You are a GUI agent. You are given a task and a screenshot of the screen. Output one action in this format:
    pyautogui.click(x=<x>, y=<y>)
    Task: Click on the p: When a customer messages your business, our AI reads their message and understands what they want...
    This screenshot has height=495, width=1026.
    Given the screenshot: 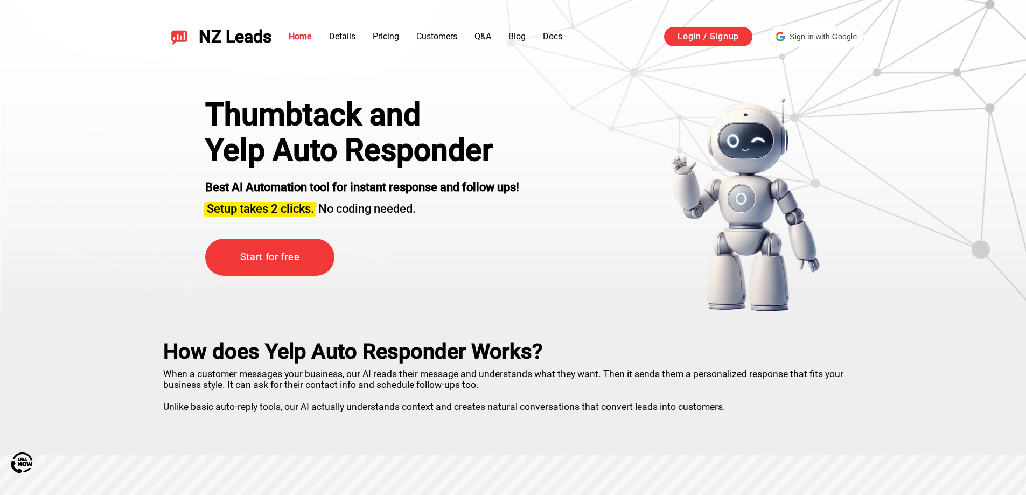 What is the action you would take?
    pyautogui.click(x=513, y=388)
    